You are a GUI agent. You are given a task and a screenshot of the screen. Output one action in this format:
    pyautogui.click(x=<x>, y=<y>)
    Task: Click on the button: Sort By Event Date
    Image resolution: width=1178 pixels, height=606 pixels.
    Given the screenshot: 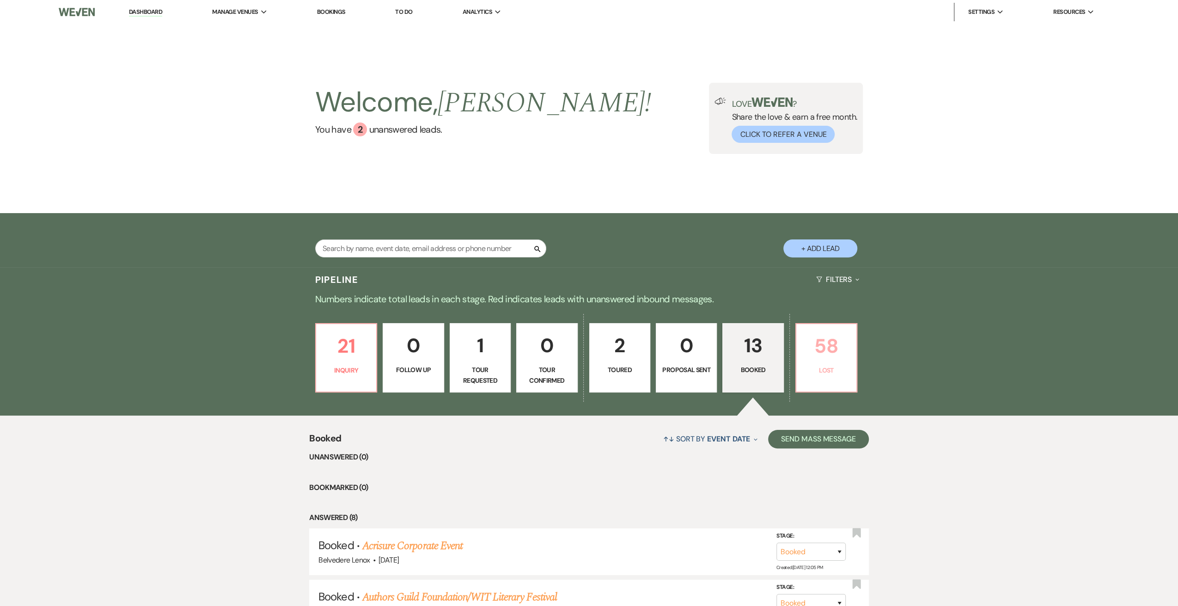 What is the action you would take?
    pyautogui.click(x=710, y=439)
    